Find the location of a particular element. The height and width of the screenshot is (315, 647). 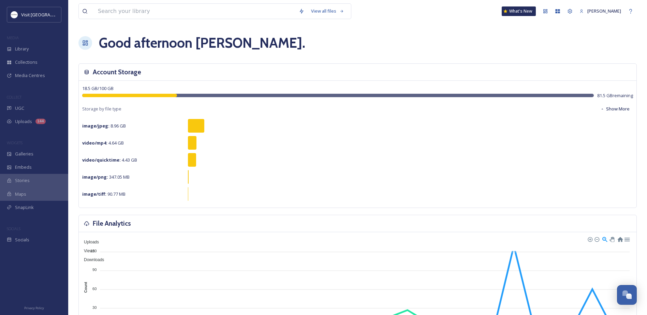

h3: Account Storage is located at coordinates (117, 72).